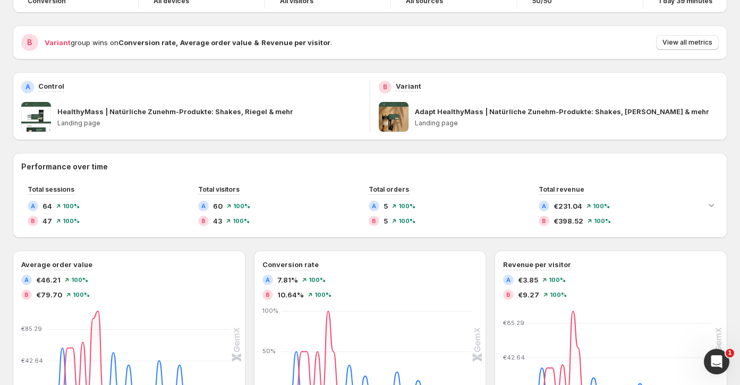 The image size is (740, 385). I want to click on p: Variant, so click(409, 86).